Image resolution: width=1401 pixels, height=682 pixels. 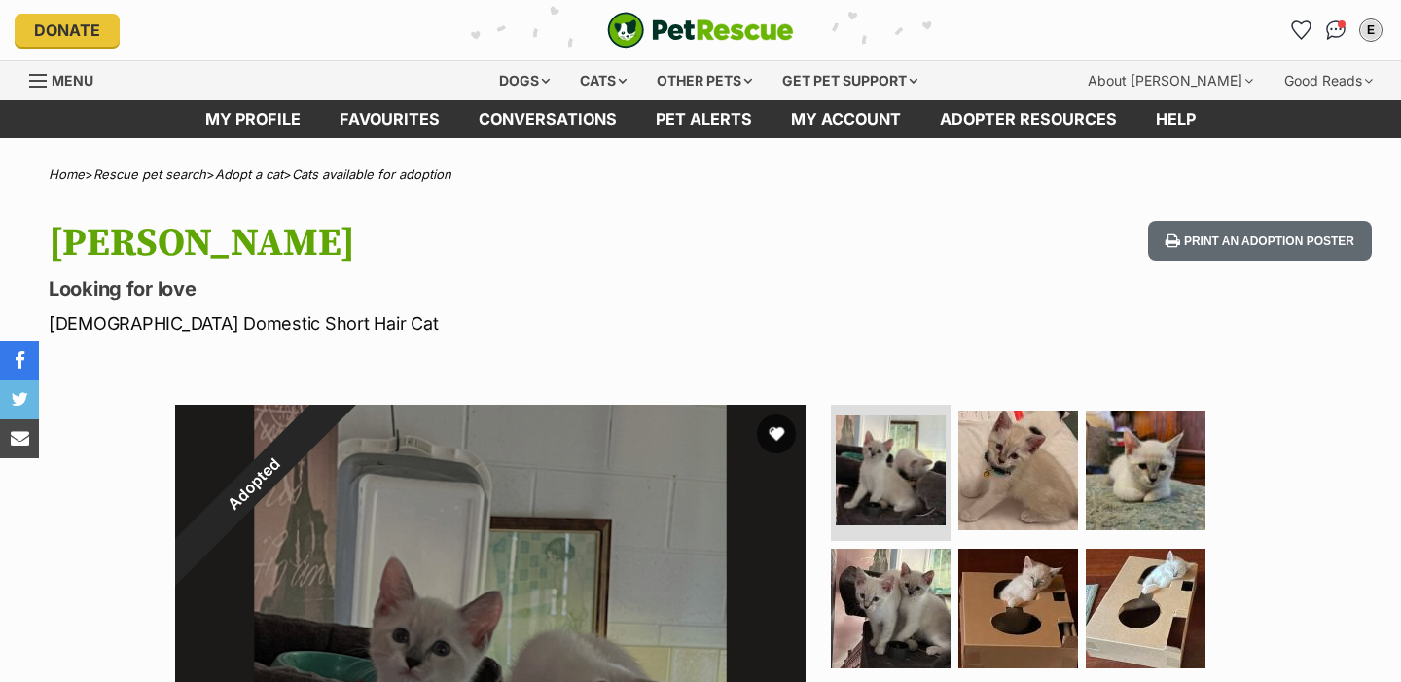 What do you see at coordinates (776, 434) in the screenshot?
I see `button: favourite` at bounding box center [776, 434].